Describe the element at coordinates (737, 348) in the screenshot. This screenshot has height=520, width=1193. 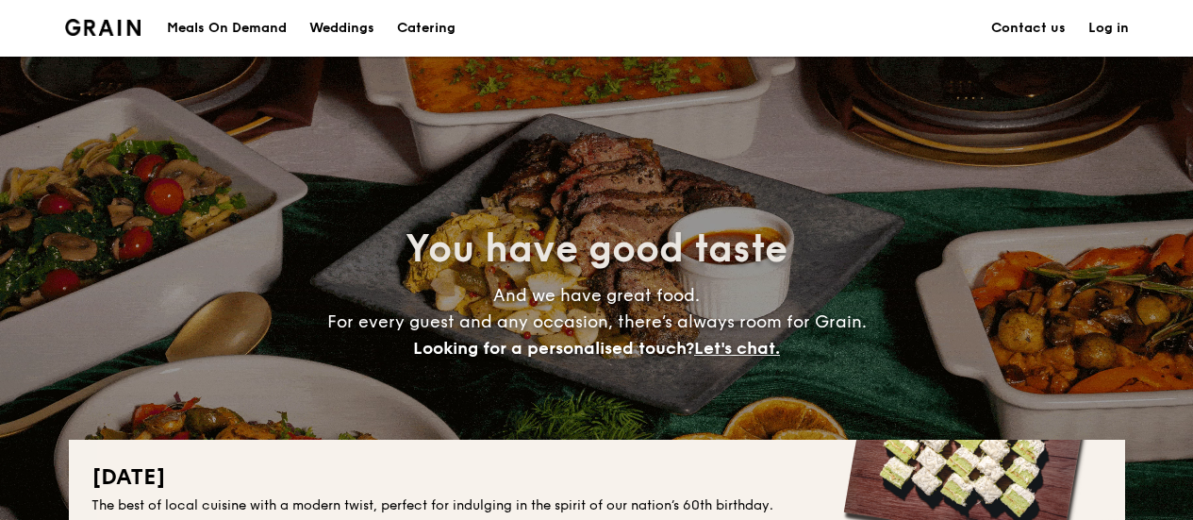
I see `span: Let's chat.` at that location.